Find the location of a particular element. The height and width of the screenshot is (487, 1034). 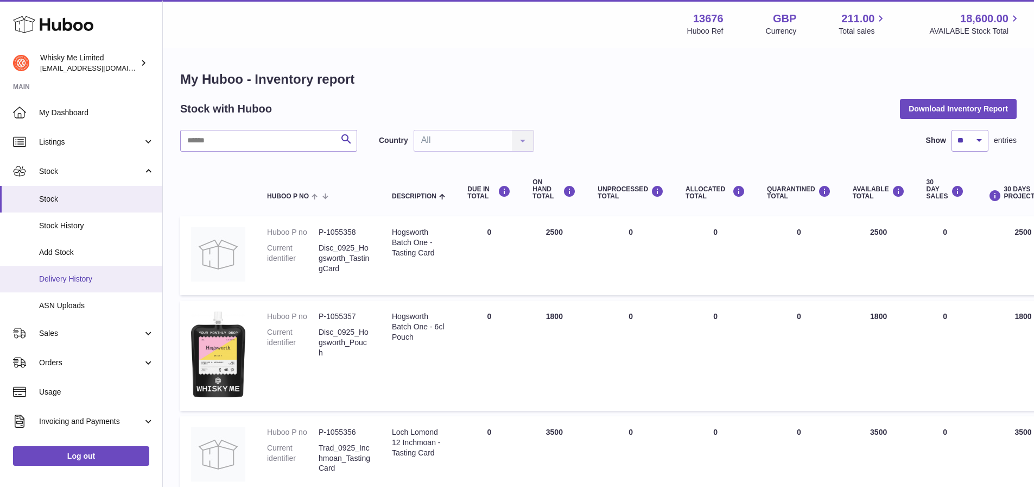

span: 211.00 is located at coordinates (858, 18).